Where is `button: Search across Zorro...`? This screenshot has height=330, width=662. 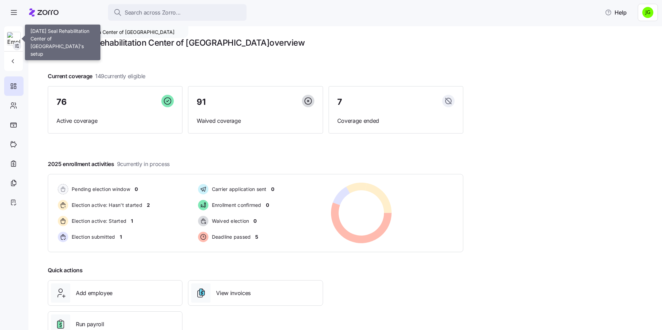 button: Search across Zorro... is located at coordinates (177, 12).